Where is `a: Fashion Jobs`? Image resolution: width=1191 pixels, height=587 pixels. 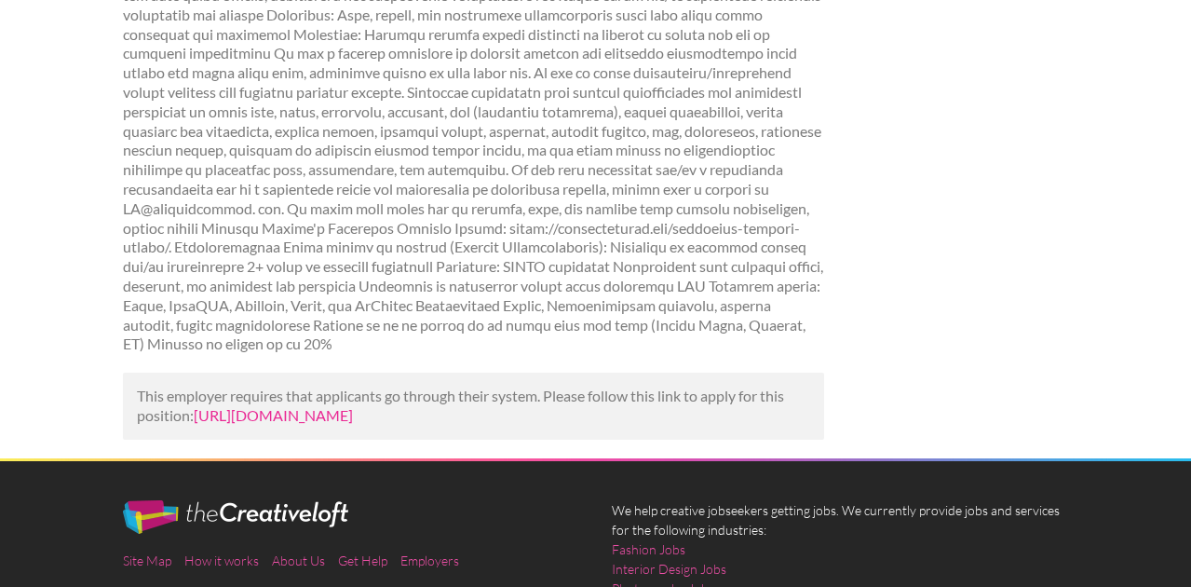 a: Fashion Jobs is located at coordinates (648, 549).